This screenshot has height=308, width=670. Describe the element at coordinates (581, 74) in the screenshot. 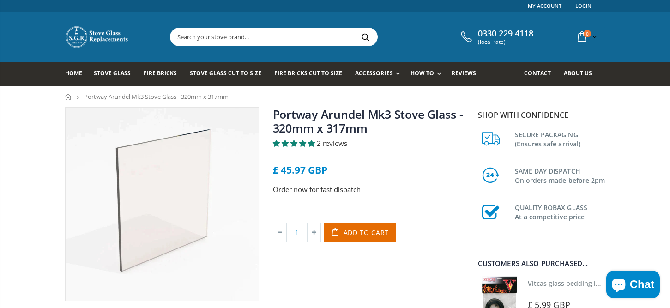

I see `a: About us` at that location.